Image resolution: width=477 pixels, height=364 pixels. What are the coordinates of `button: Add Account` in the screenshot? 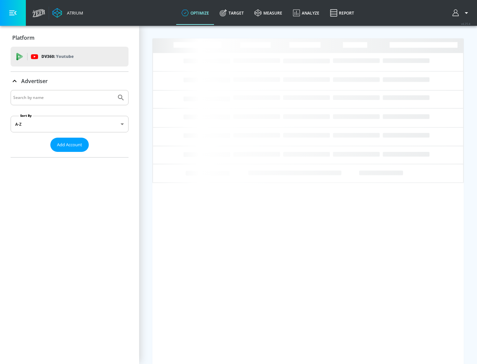 It's located at (70, 145).